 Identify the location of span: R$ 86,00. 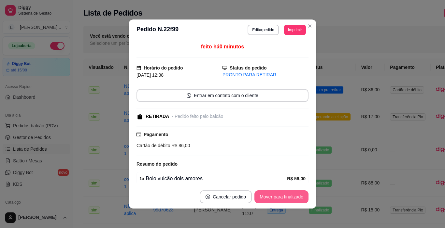
(180, 146).